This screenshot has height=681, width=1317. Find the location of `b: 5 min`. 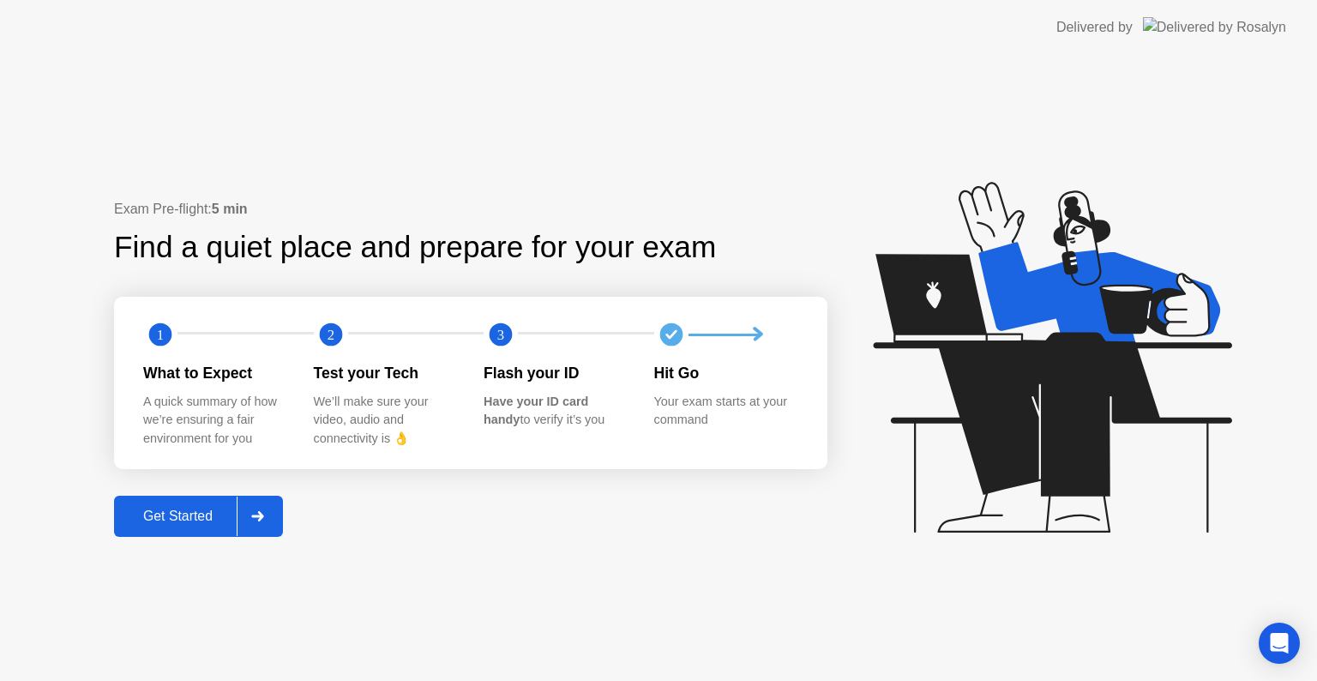

b: 5 min is located at coordinates (230, 208).